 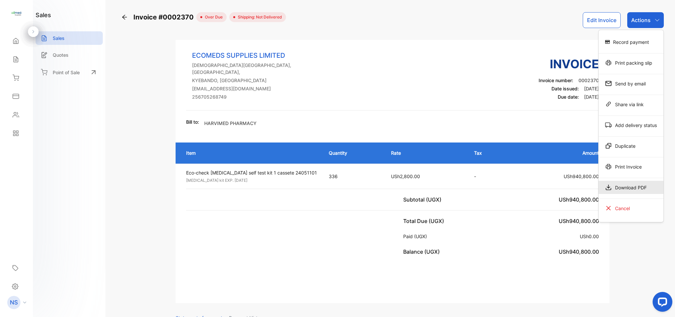 I want to click on p: 256705268749, so click(x=255, y=97).